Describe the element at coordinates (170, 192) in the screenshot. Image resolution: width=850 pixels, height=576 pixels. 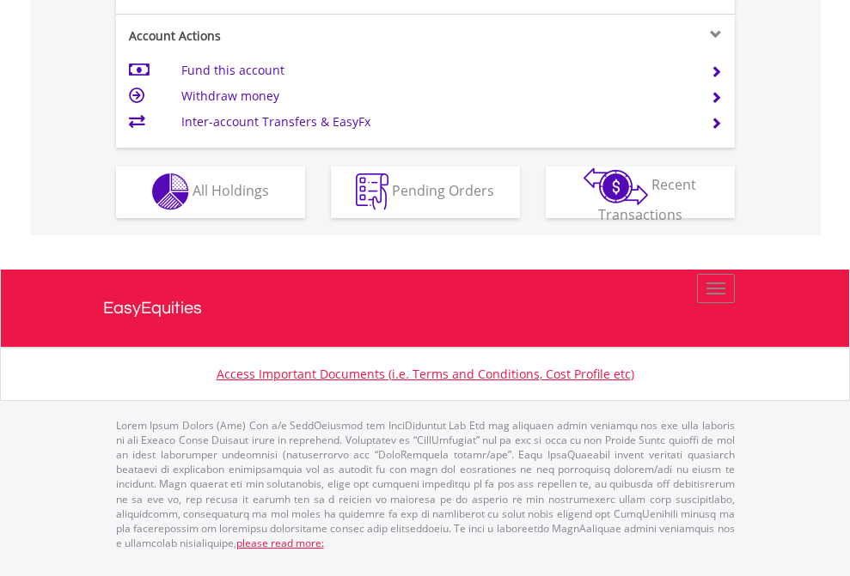
I see `img: holdings-wht.png` at that location.